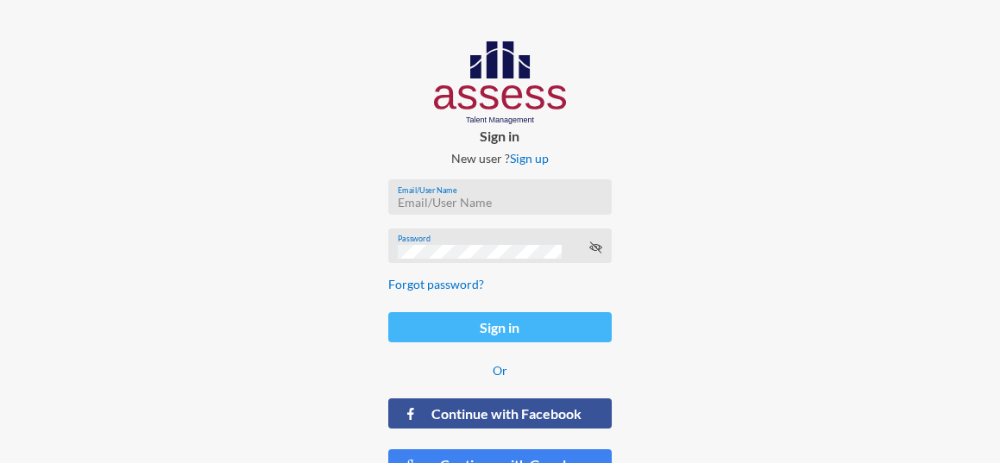 The image size is (1000, 463). I want to click on button: Continue with Facebook, so click(500, 413).